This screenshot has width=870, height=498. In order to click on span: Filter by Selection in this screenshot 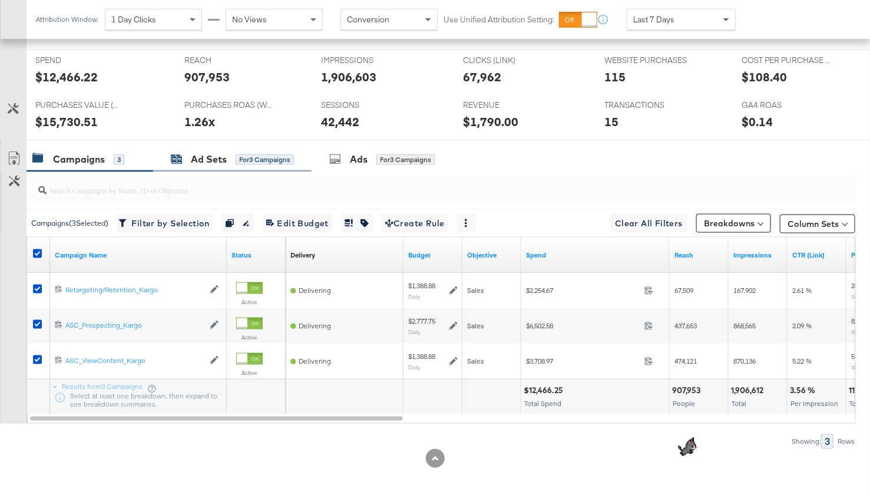, I will do `click(165, 223)`.